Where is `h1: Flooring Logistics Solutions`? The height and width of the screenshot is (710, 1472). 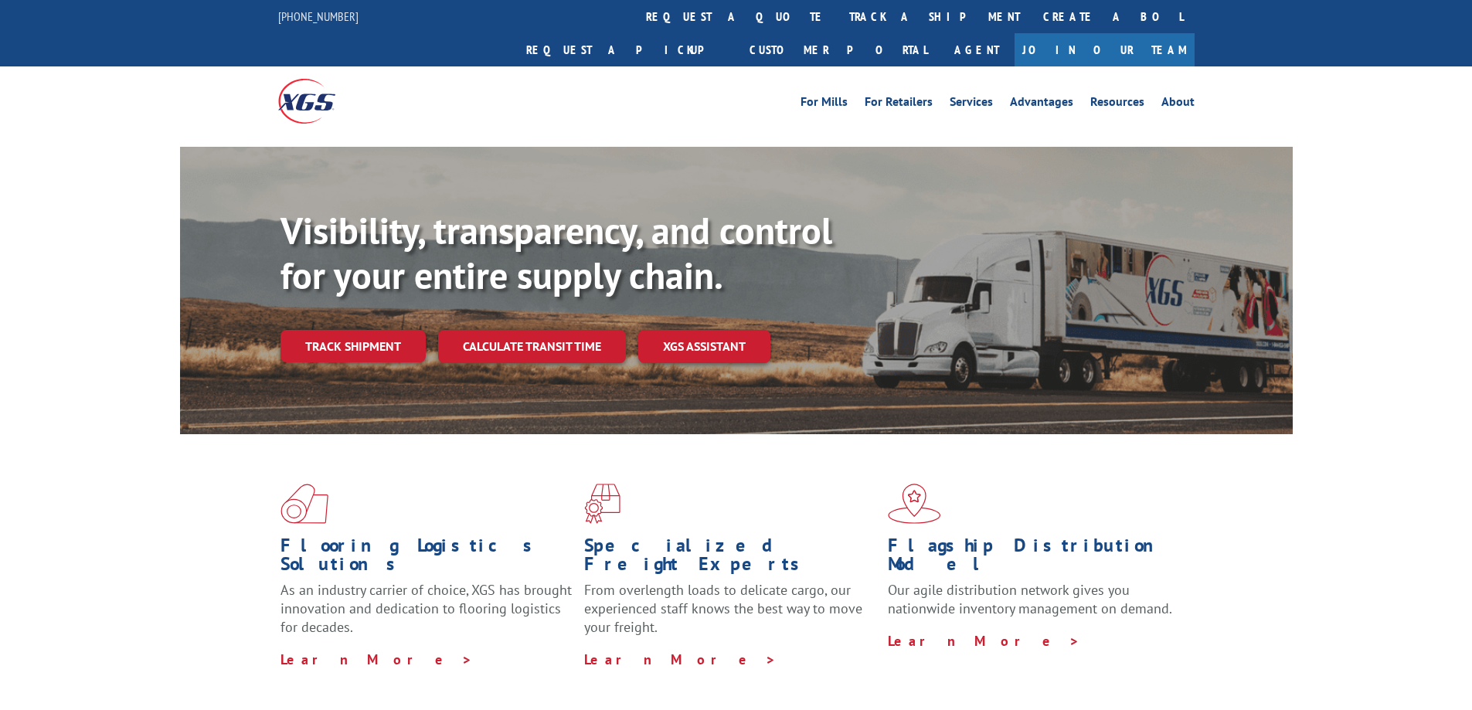 h1: Flooring Logistics Solutions is located at coordinates (427, 559).